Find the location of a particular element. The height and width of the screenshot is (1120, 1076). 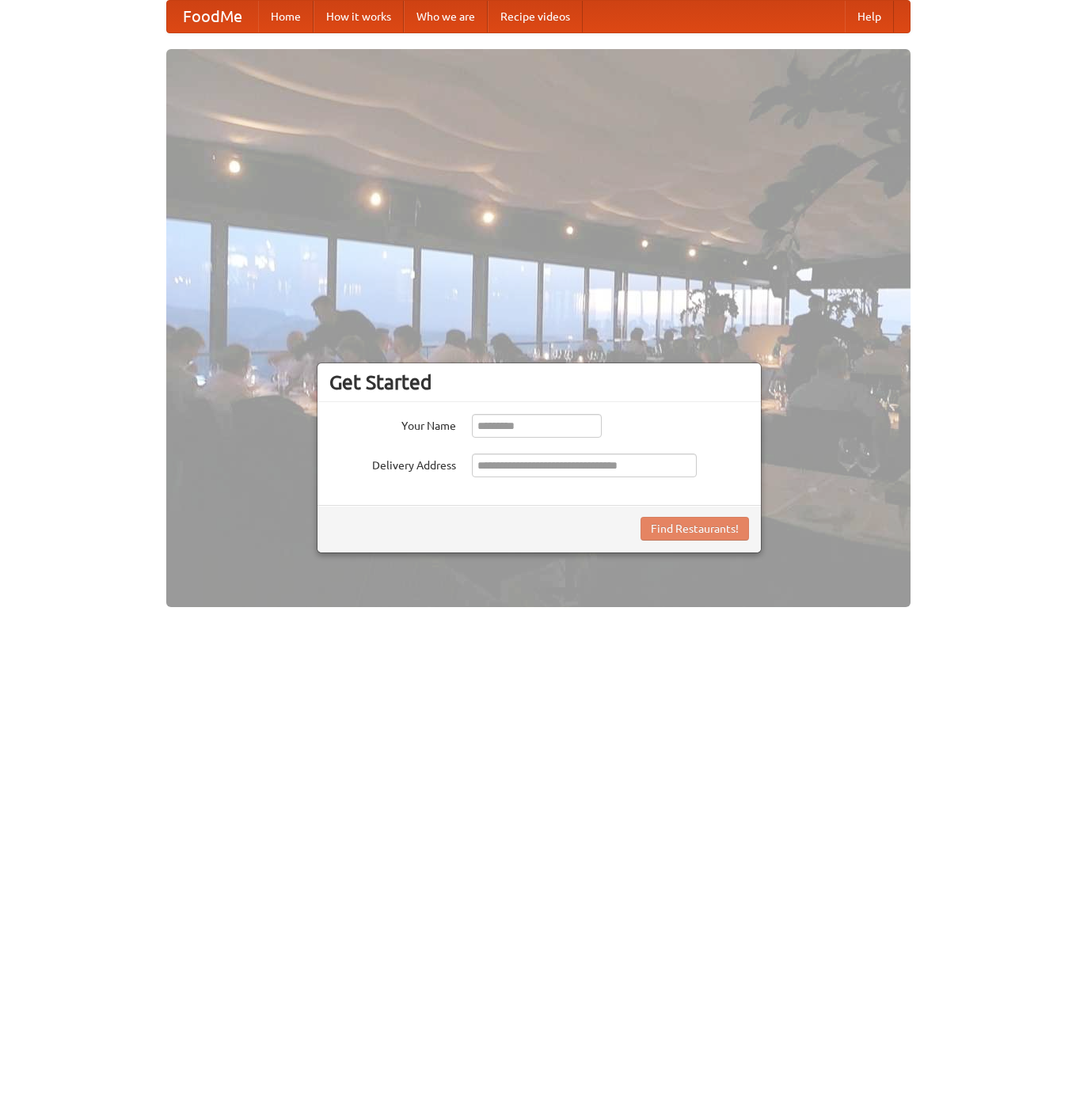

a: Help is located at coordinates (869, 17).